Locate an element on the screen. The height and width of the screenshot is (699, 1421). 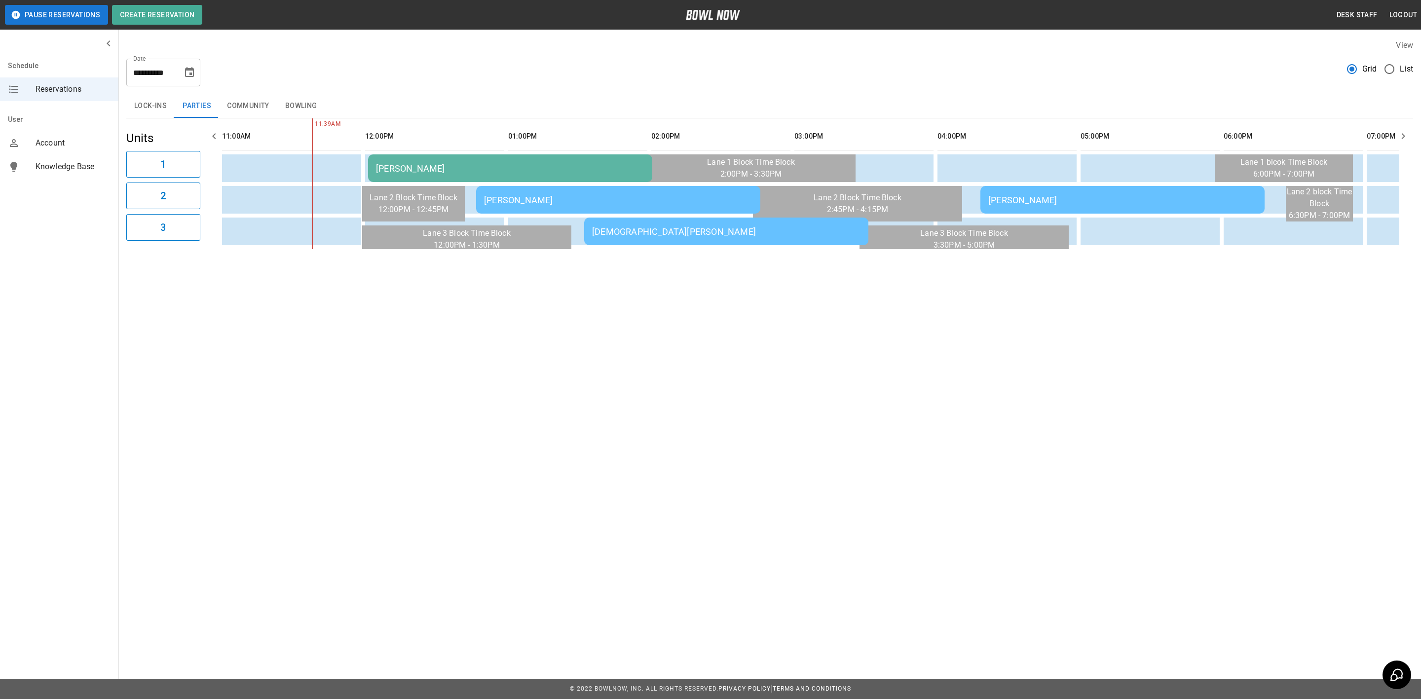
span: Account is located at coordinates (73, 143).